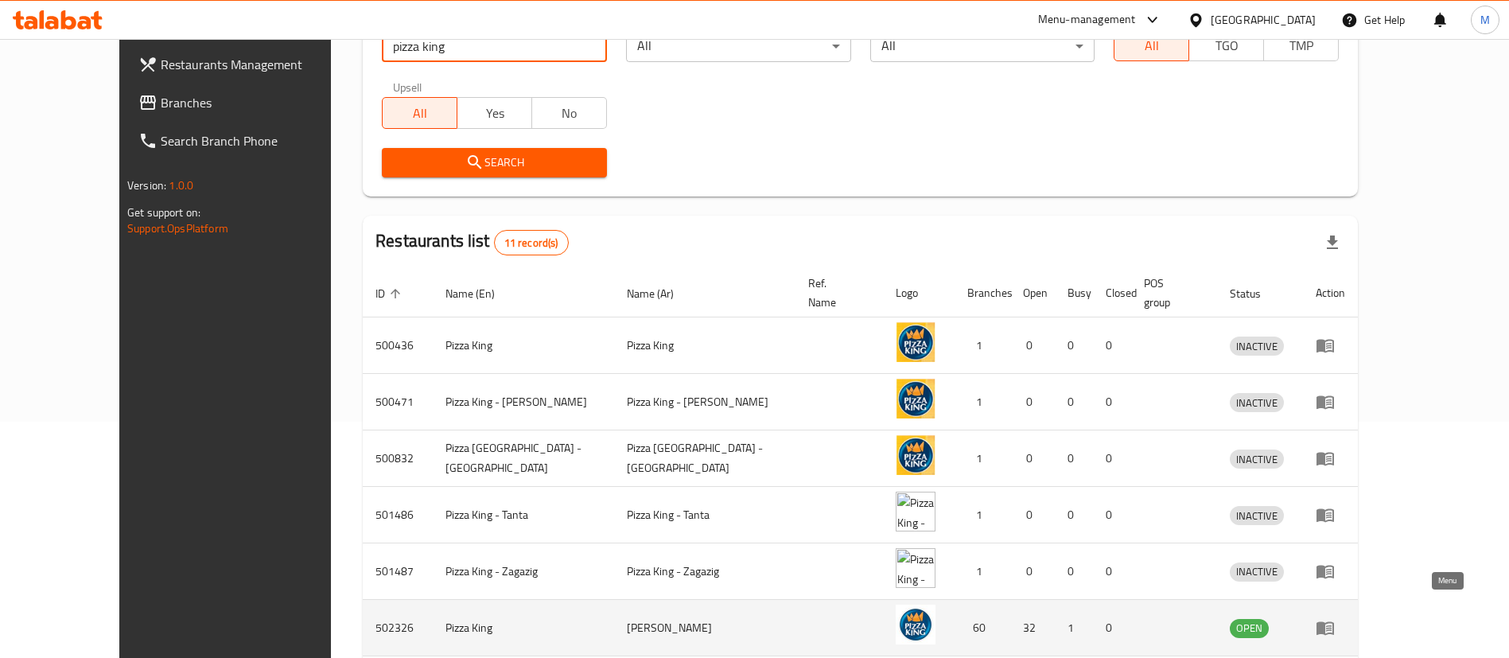 The image size is (1509, 658). What do you see at coordinates (494, 162) in the screenshot?
I see `button: Search` at bounding box center [494, 162].